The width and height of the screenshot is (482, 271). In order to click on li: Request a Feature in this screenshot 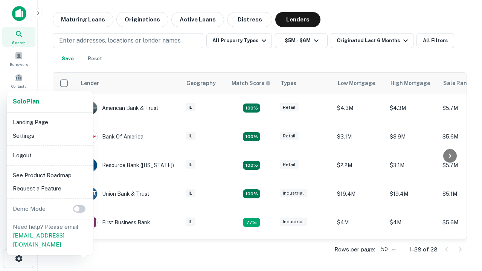, I will do `click(50, 189)`.